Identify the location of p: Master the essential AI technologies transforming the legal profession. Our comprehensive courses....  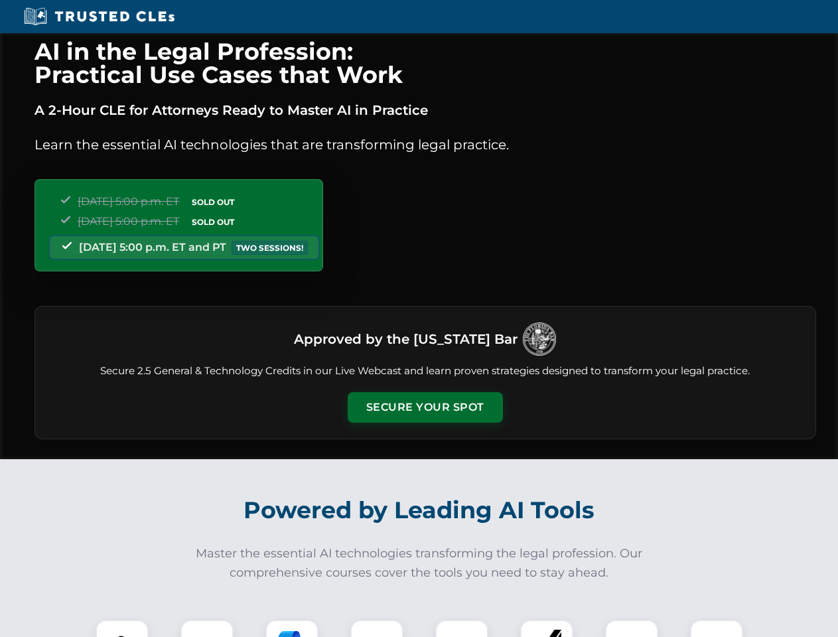
(419, 563).